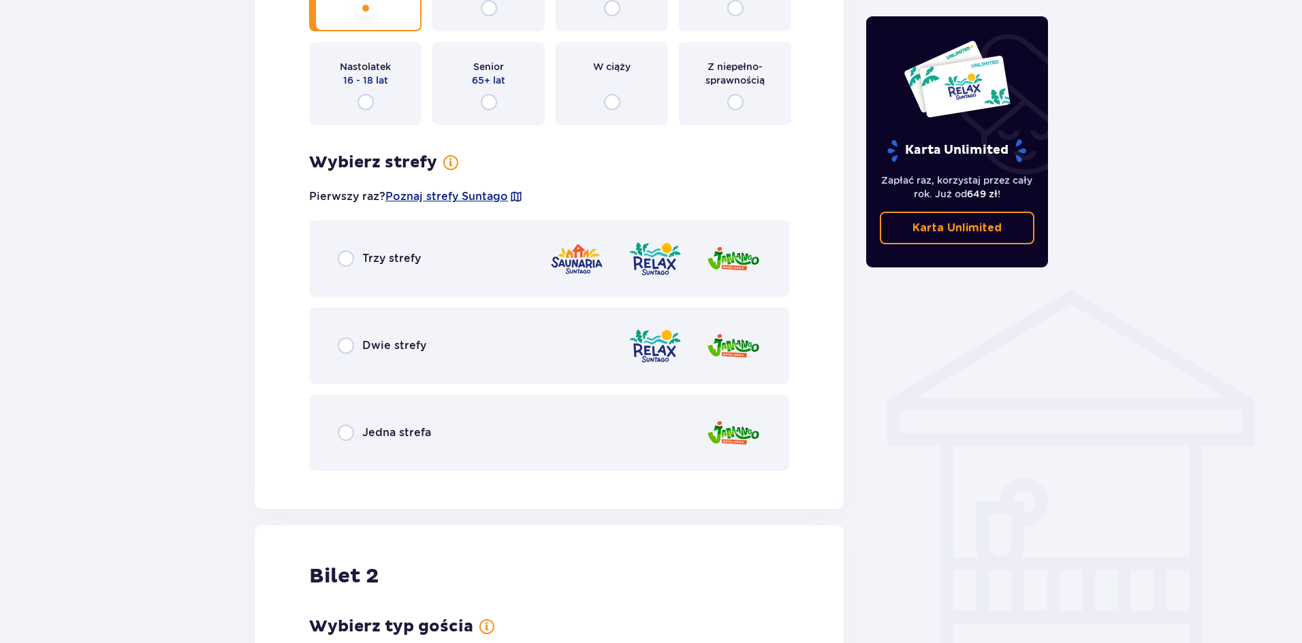  Describe the element at coordinates (365, 67) in the screenshot. I see `p: Nastolatek` at that location.